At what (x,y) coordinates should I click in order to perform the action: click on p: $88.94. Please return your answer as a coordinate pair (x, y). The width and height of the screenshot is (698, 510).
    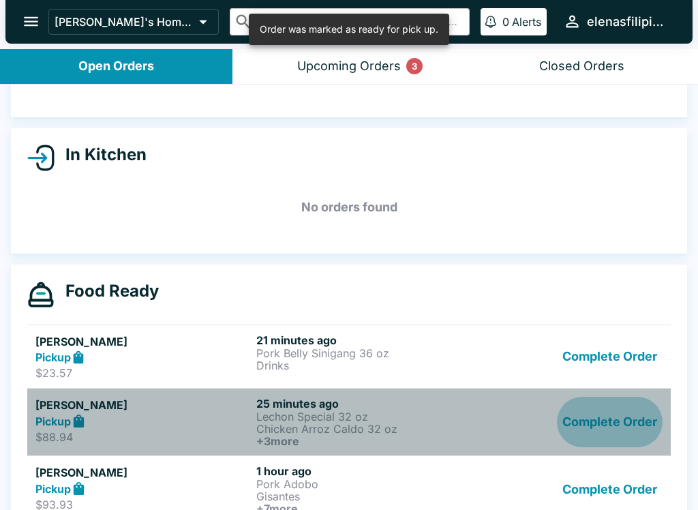
    Looking at the image, I should click on (143, 437).